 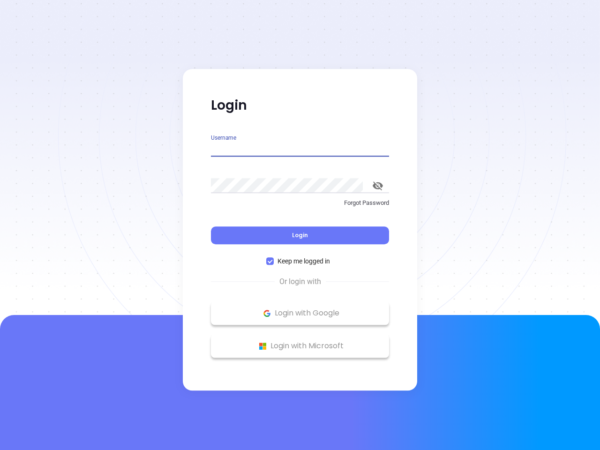 I want to click on p: Login with Microsoft, so click(x=300, y=346).